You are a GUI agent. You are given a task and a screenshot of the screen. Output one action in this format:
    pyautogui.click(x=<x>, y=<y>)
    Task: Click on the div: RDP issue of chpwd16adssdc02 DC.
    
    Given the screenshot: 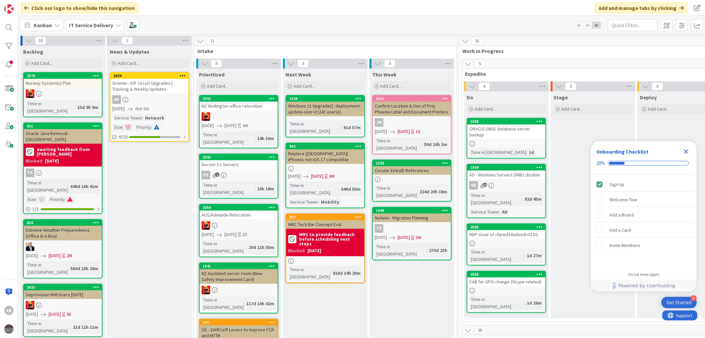 What is the action you would take?
    pyautogui.click(x=507, y=234)
    